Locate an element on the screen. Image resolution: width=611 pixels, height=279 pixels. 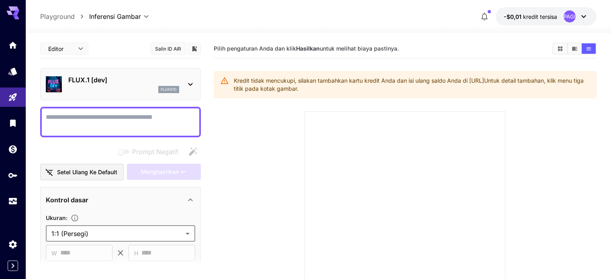
div: Penggunaan is located at coordinates (13, 201).